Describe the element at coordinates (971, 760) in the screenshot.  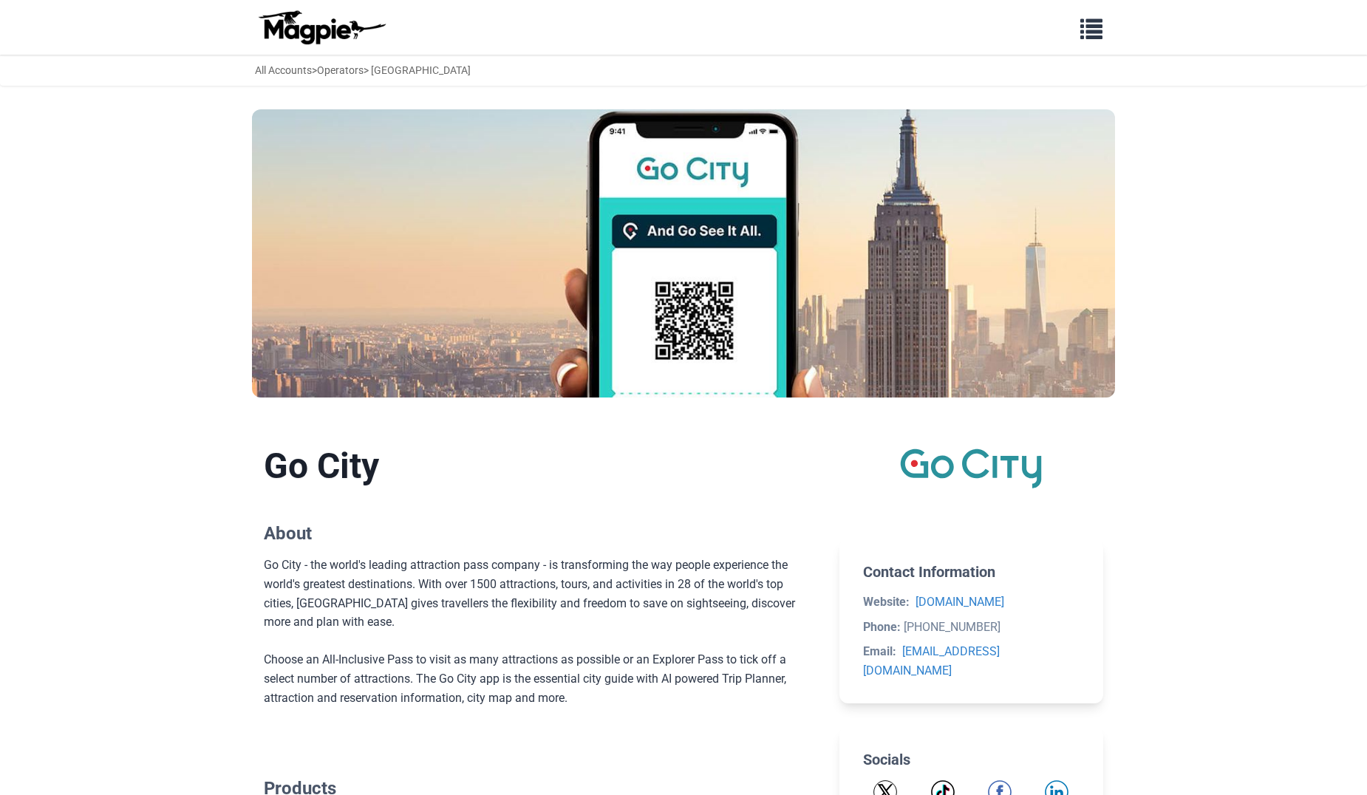
I see `h2: Socials` at that location.